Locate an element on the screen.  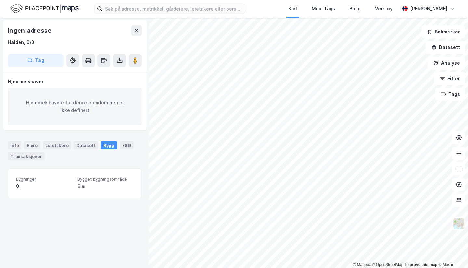
button: Tag is located at coordinates (36, 60).